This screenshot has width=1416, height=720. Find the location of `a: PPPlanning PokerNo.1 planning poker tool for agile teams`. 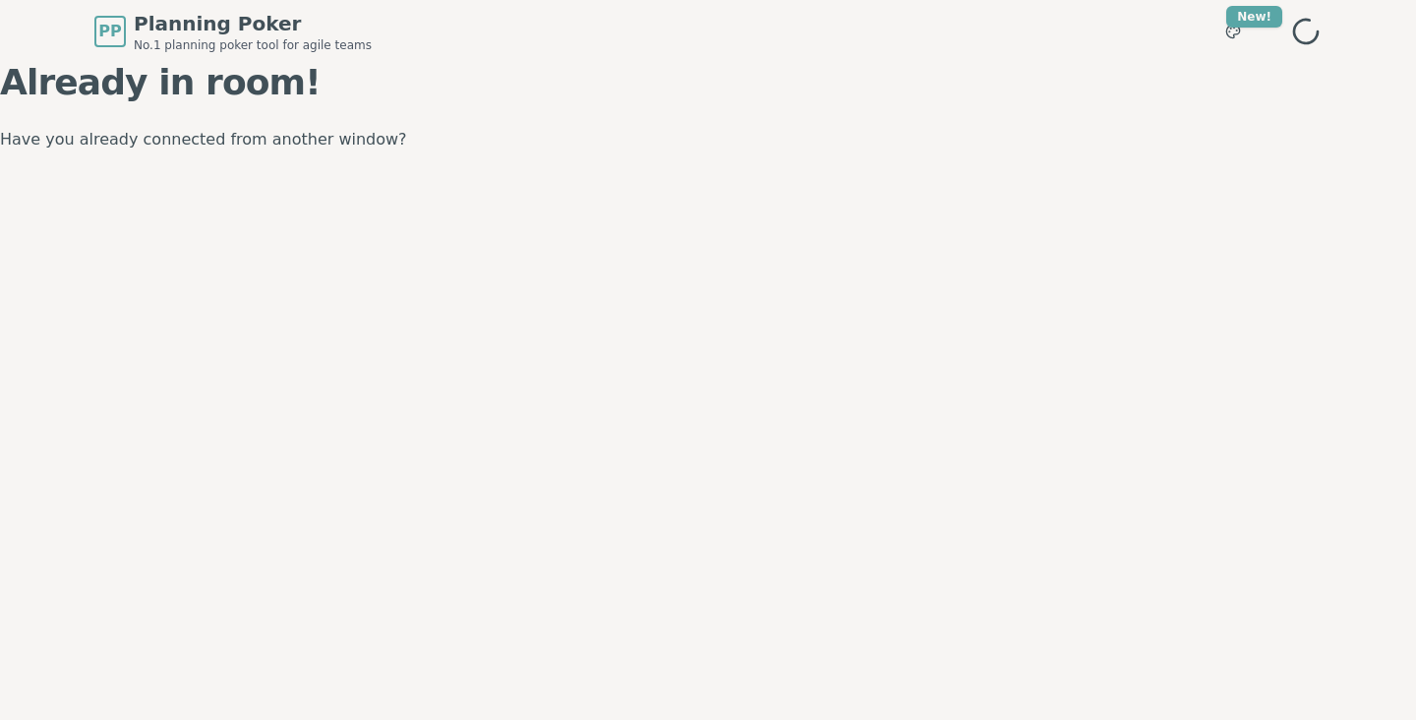

a: PPPlanning PokerNo.1 planning poker tool for agile teams is located at coordinates (233, 31).